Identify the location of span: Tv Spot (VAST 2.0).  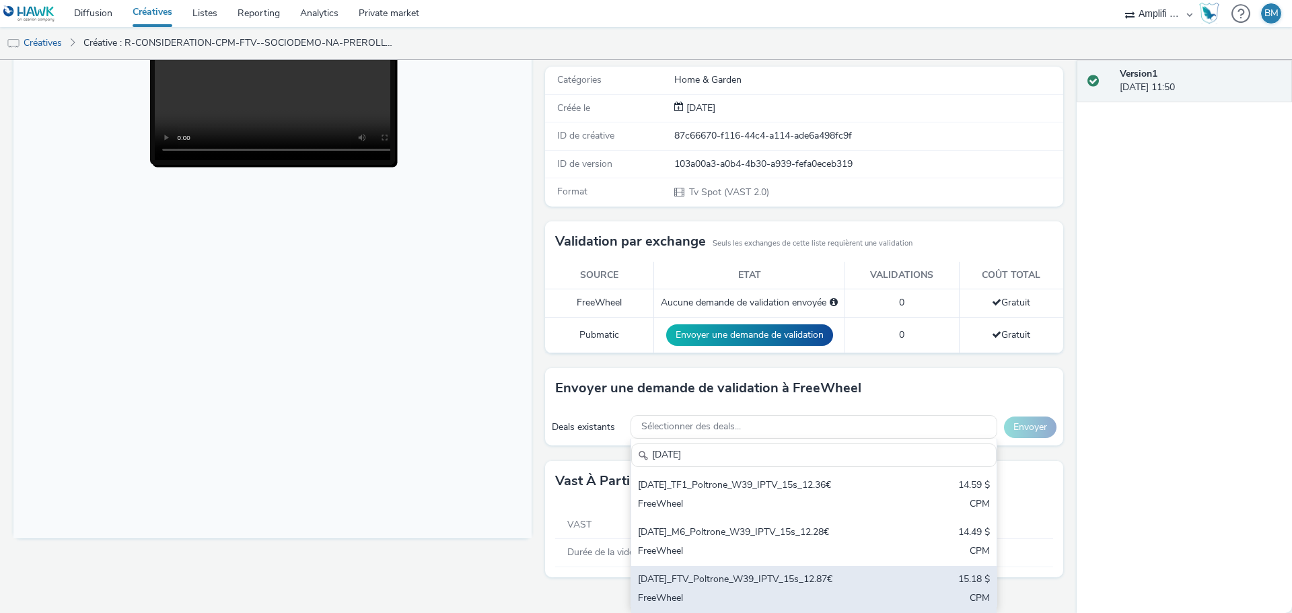
(728, 192).